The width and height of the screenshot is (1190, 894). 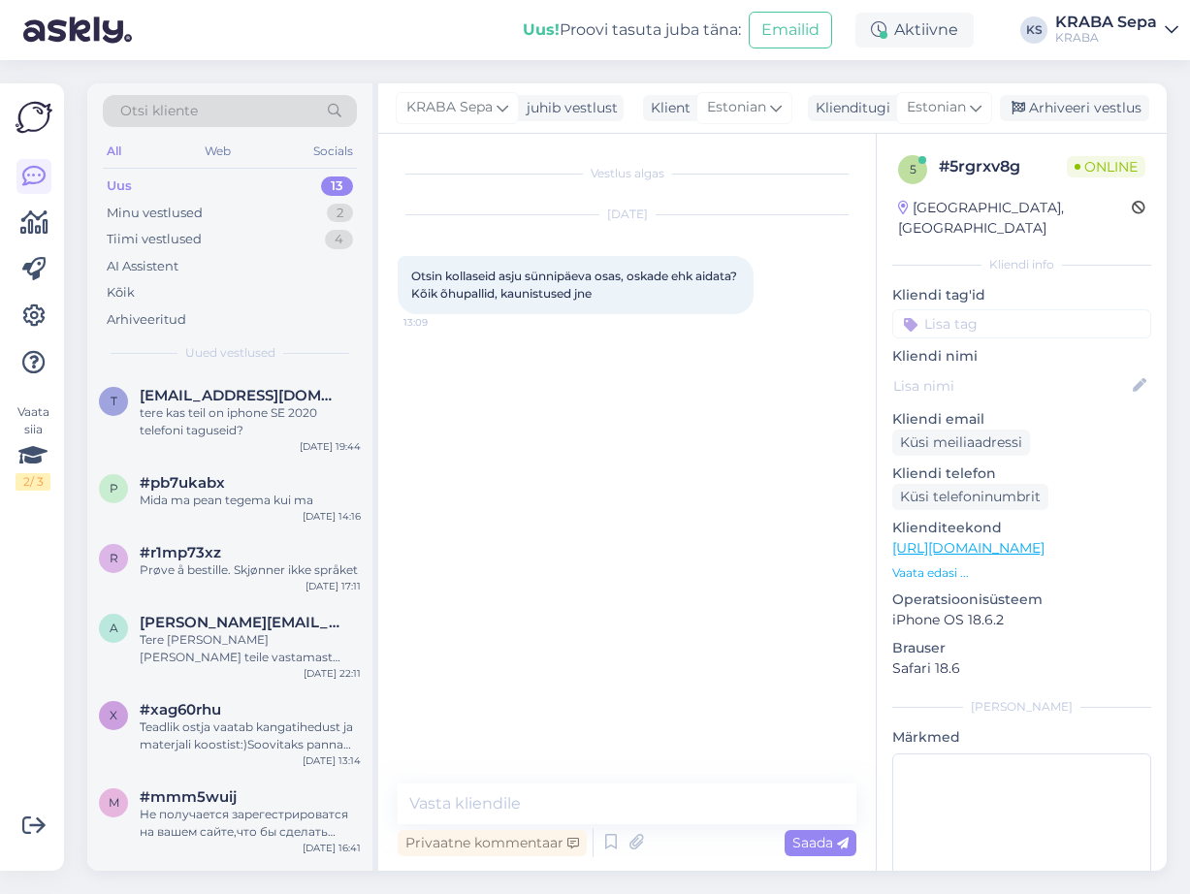 I want to click on div: Socials, so click(x=333, y=151).